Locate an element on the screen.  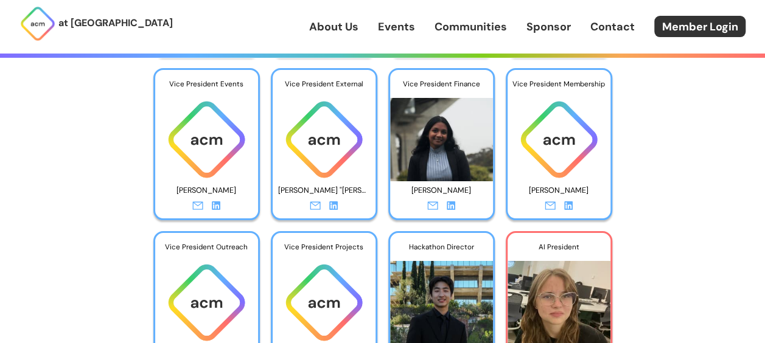
div: Vice President Outreach is located at coordinates (206, 247).